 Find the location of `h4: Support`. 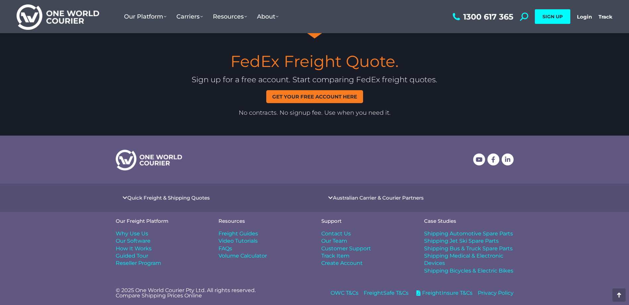

h4: Support is located at coordinates (366, 221).